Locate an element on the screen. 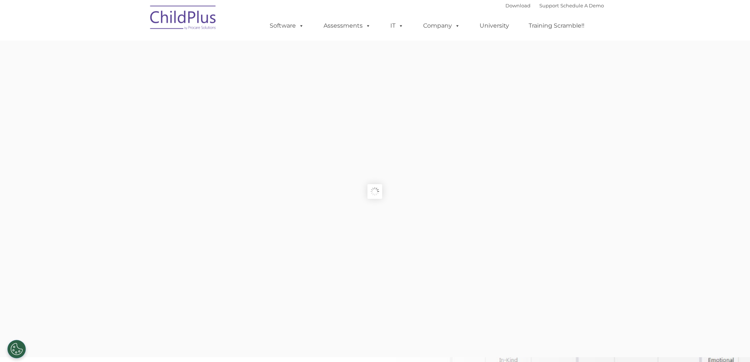 The height and width of the screenshot is (362, 750). a: Company is located at coordinates (441, 26).